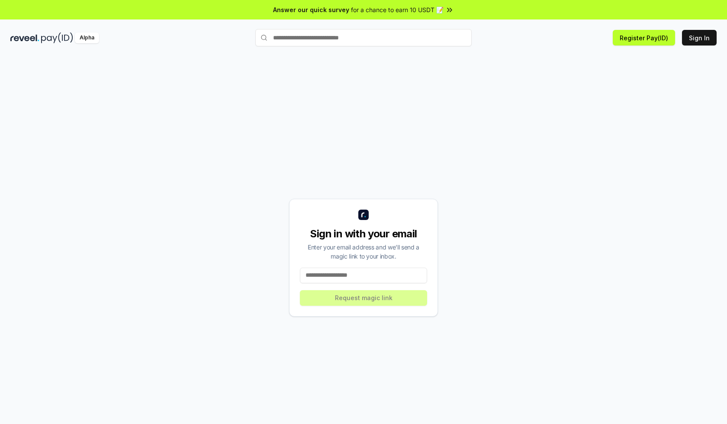 Image resolution: width=727 pixels, height=424 pixels. Describe the element at coordinates (364, 234) in the screenshot. I see `div: Sign in with your email` at that location.